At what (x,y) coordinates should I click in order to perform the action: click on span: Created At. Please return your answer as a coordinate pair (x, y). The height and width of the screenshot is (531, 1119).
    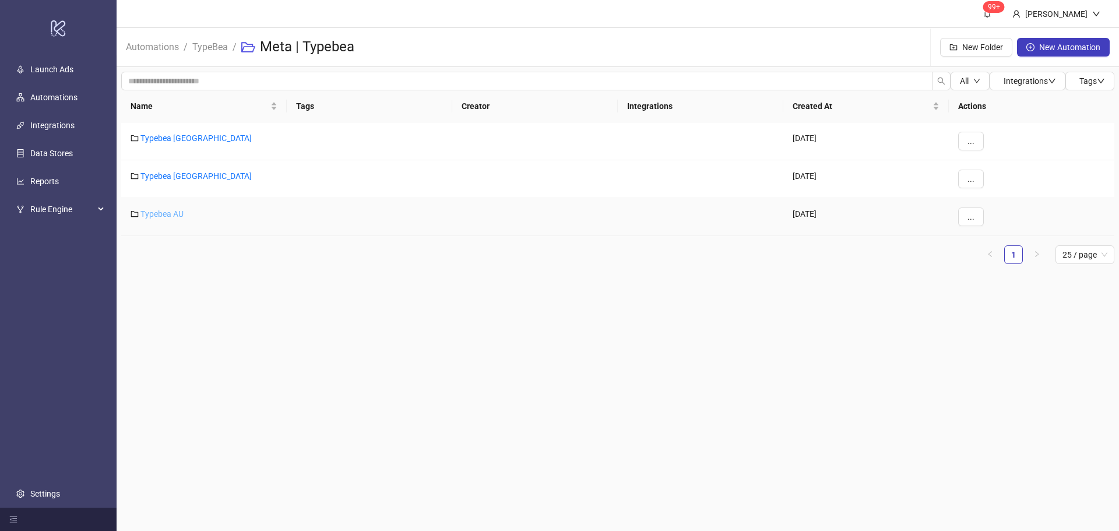
    Looking at the image, I should click on (861, 106).